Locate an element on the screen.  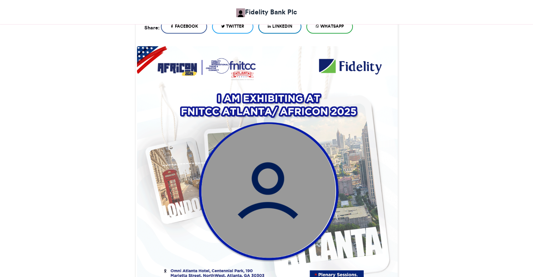
span: LinkedIn is located at coordinates (282, 26).